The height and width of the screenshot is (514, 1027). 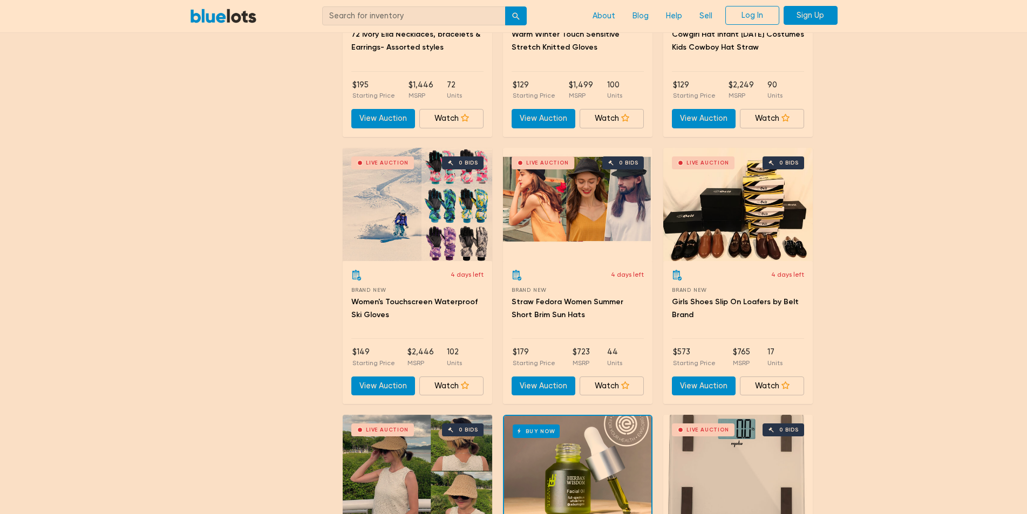 I want to click on a: Log In, so click(x=752, y=16).